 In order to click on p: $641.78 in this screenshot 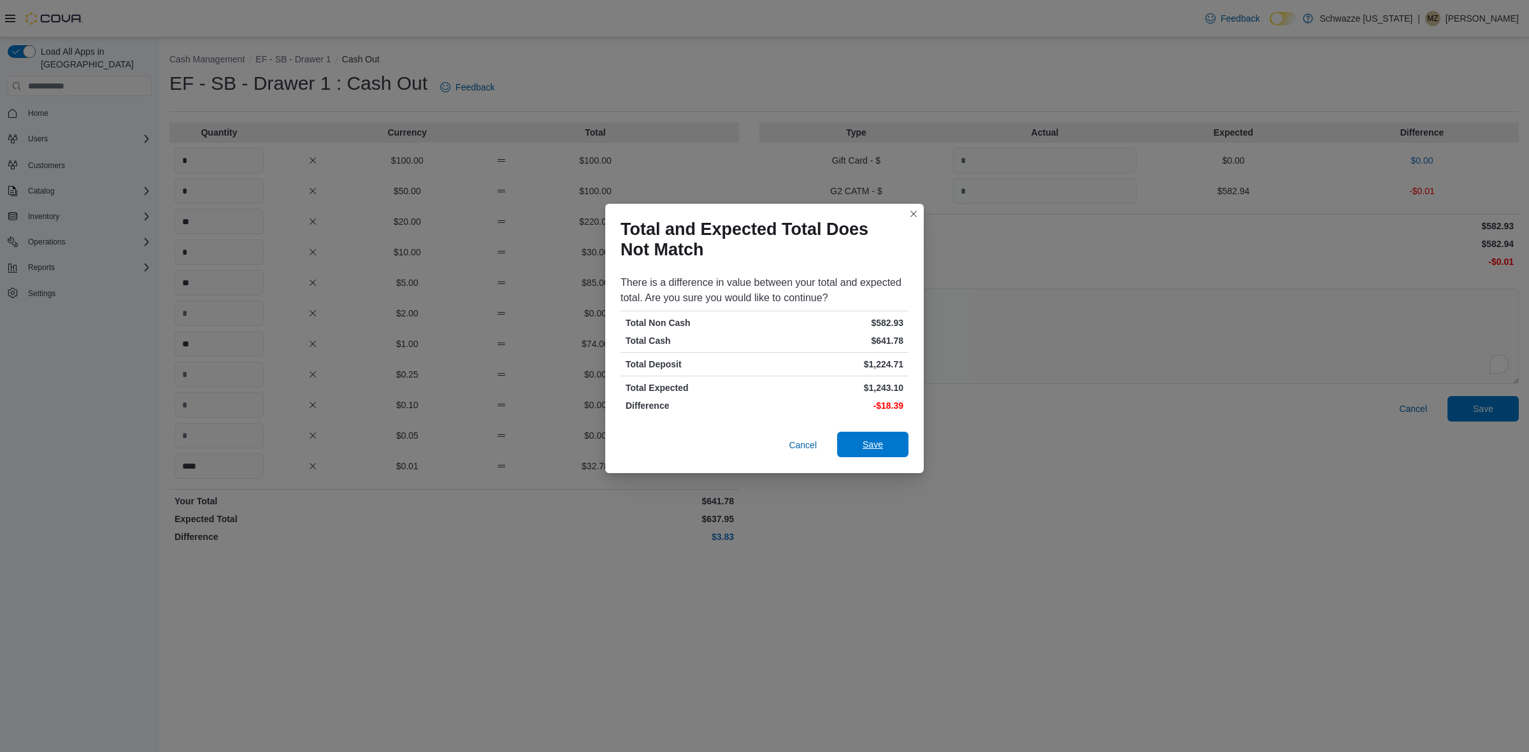, I will do `click(835, 341)`.